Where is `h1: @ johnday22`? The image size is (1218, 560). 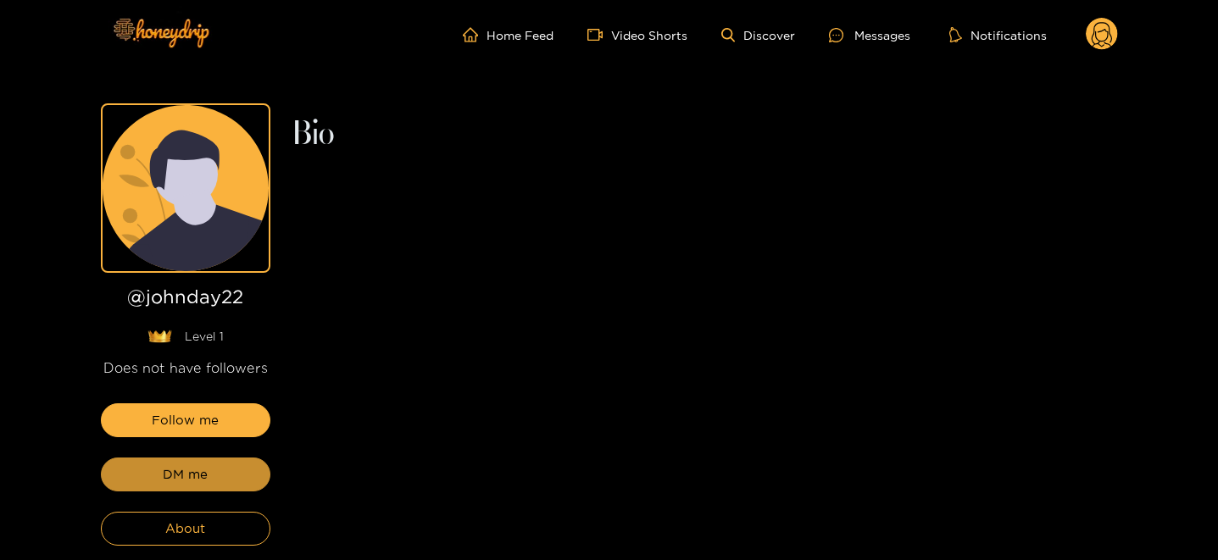
h1: @ johnday22 is located at coordinates (186, 300).